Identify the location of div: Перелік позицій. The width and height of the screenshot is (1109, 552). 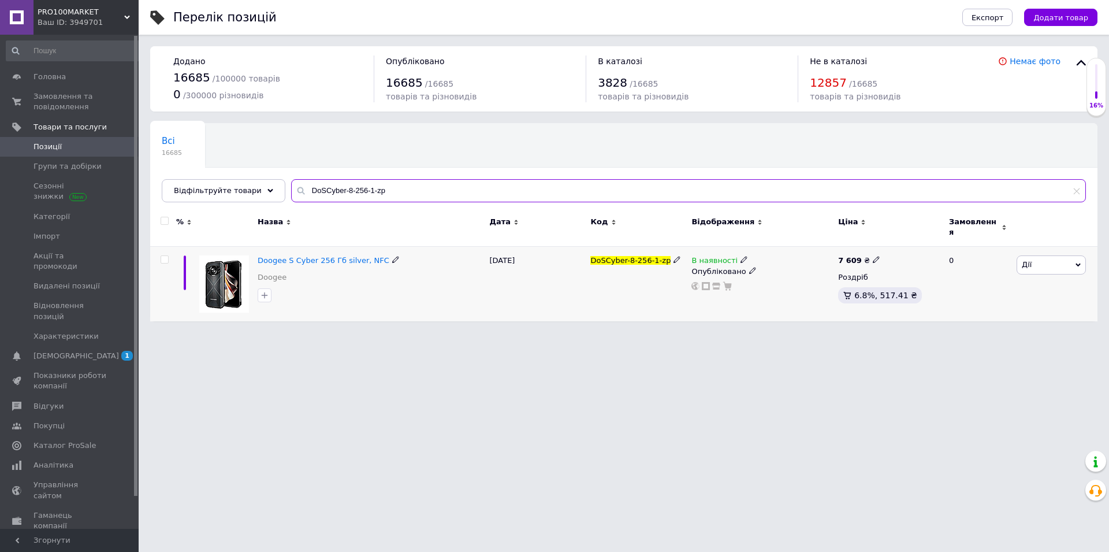
(225, 17).